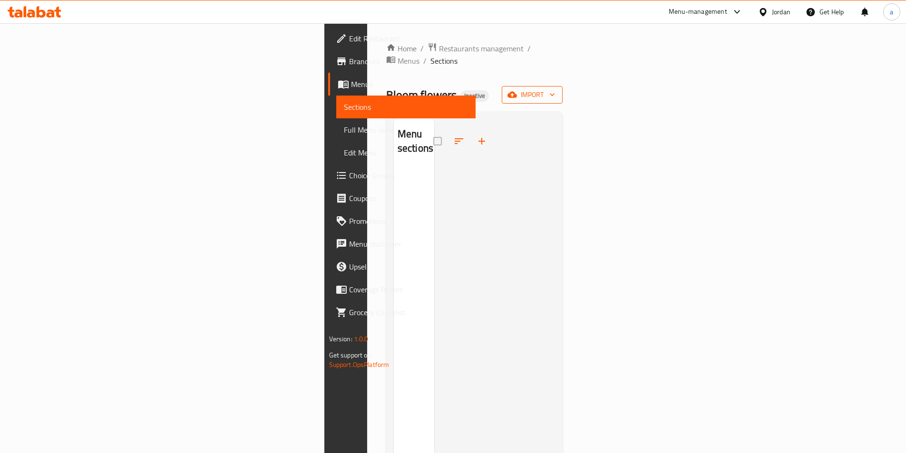 The width and height of the screenshot is (906, 453). Describe the element at coordinates (406, 107) in the screenshot. I see `span: Sections` at that location.